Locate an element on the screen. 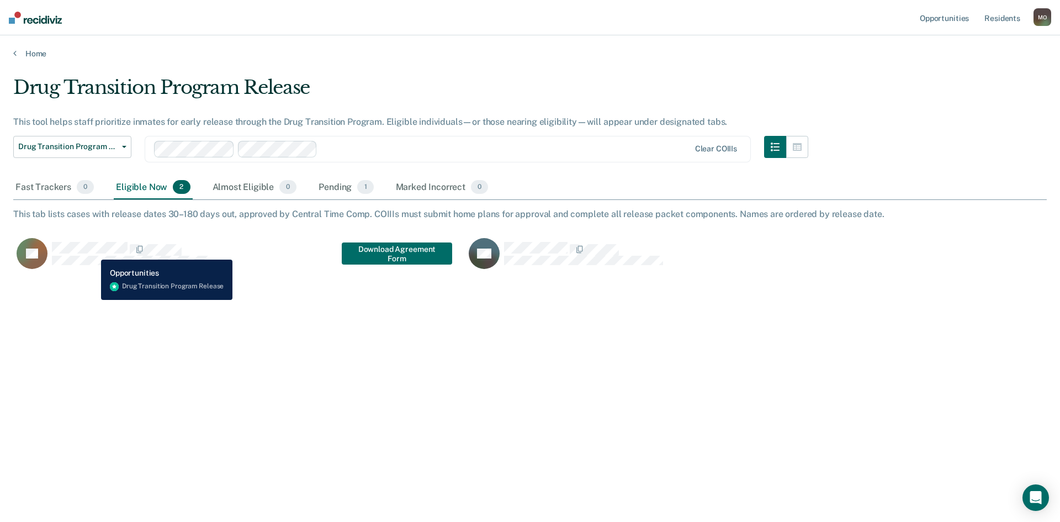 This screenshot has width=1060, height=522. div: Clear COIIIs is located at coordinates (716, 149).